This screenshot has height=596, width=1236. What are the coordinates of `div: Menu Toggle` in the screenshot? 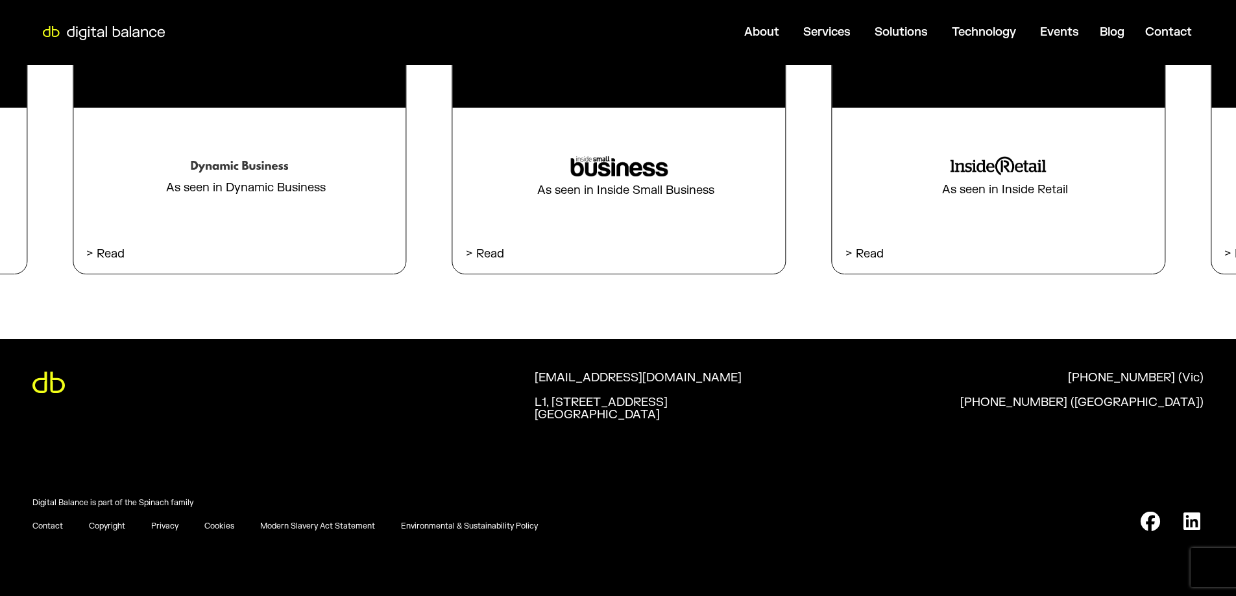 It's located at (689, 32).